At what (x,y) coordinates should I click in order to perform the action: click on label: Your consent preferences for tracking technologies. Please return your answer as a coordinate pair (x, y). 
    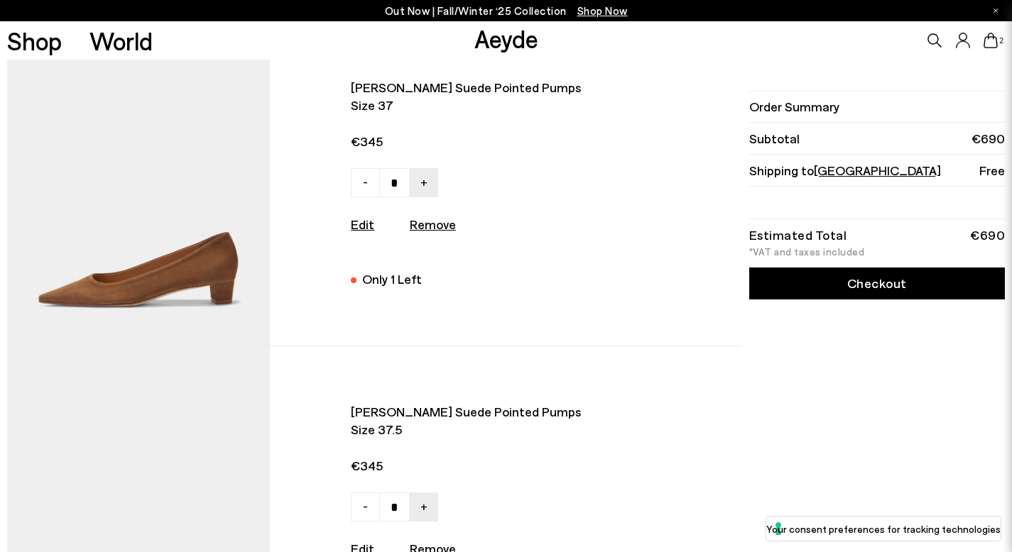
    Looking at the image, I should click on (883, 529).